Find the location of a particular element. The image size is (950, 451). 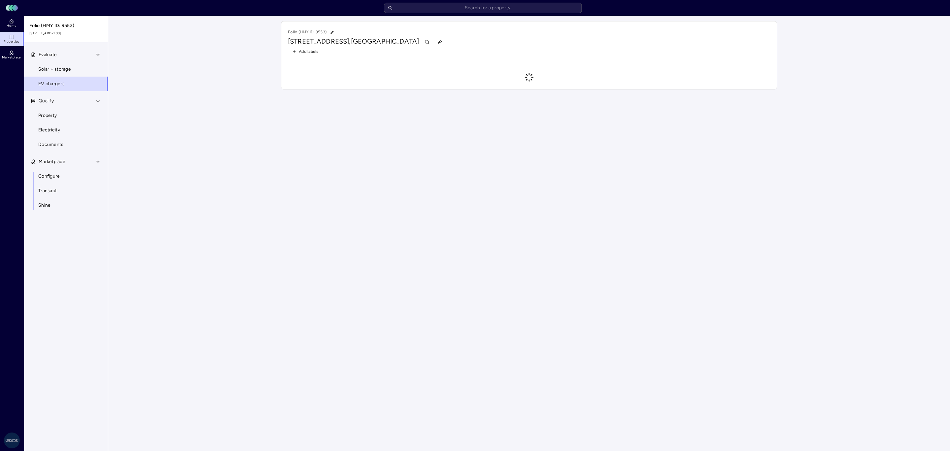

span: Configure is located at coordinates (49, 176).